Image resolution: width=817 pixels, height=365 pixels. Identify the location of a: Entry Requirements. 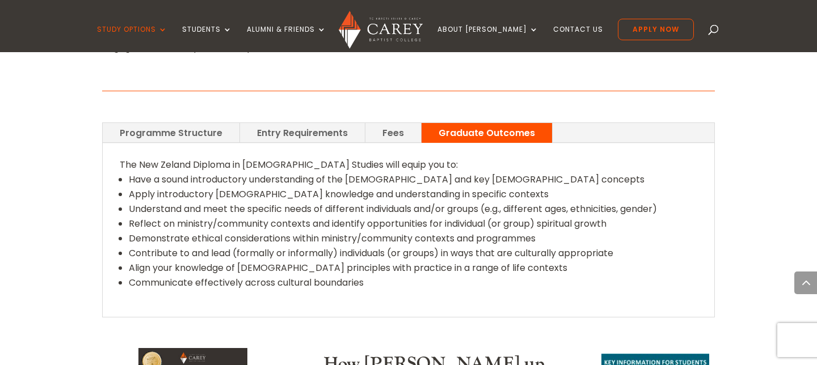
(302, 133).